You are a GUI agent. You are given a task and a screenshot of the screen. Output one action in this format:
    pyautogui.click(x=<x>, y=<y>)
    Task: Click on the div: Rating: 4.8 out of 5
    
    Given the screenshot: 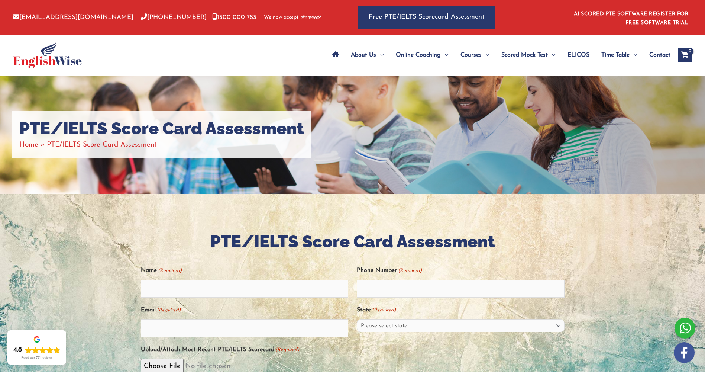 What is the action you would take?
    pyautogui.click(x=37, y=350)
    